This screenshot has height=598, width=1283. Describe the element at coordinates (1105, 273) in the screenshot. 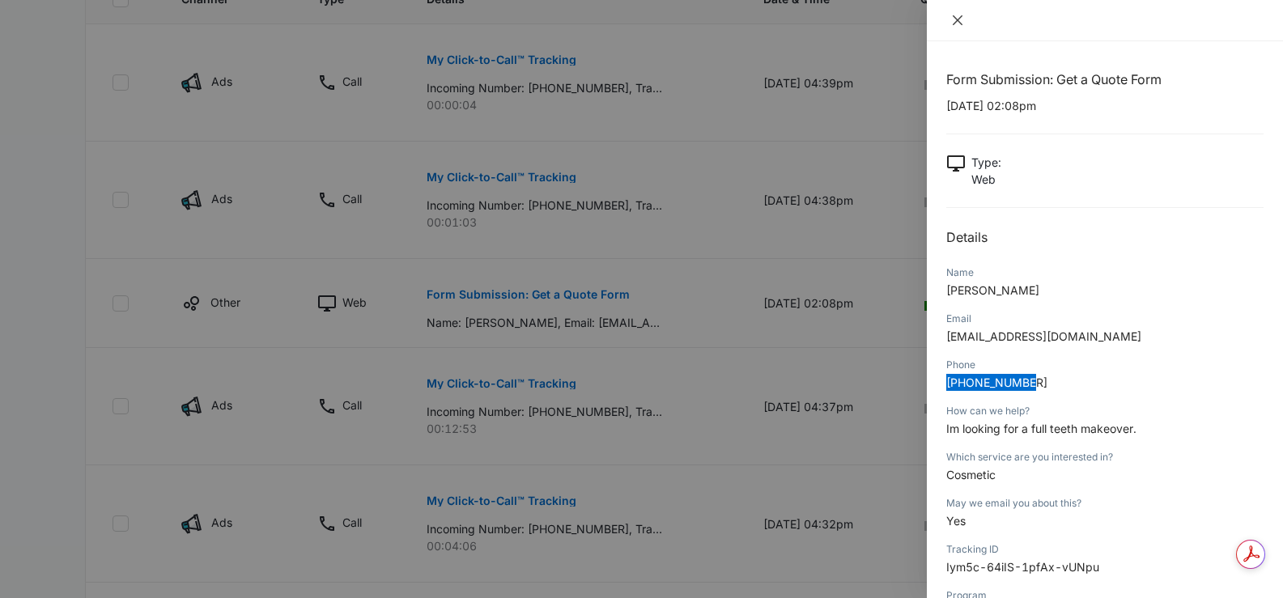

I see `div: Name` at that location.